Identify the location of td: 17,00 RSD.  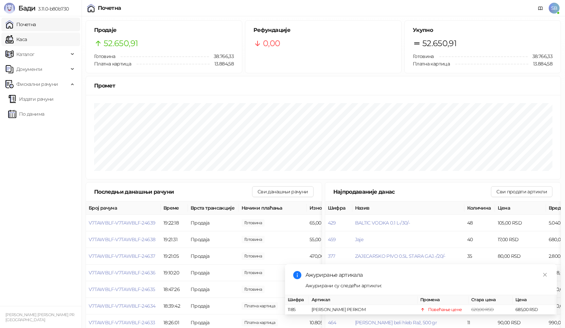
(520, 240).